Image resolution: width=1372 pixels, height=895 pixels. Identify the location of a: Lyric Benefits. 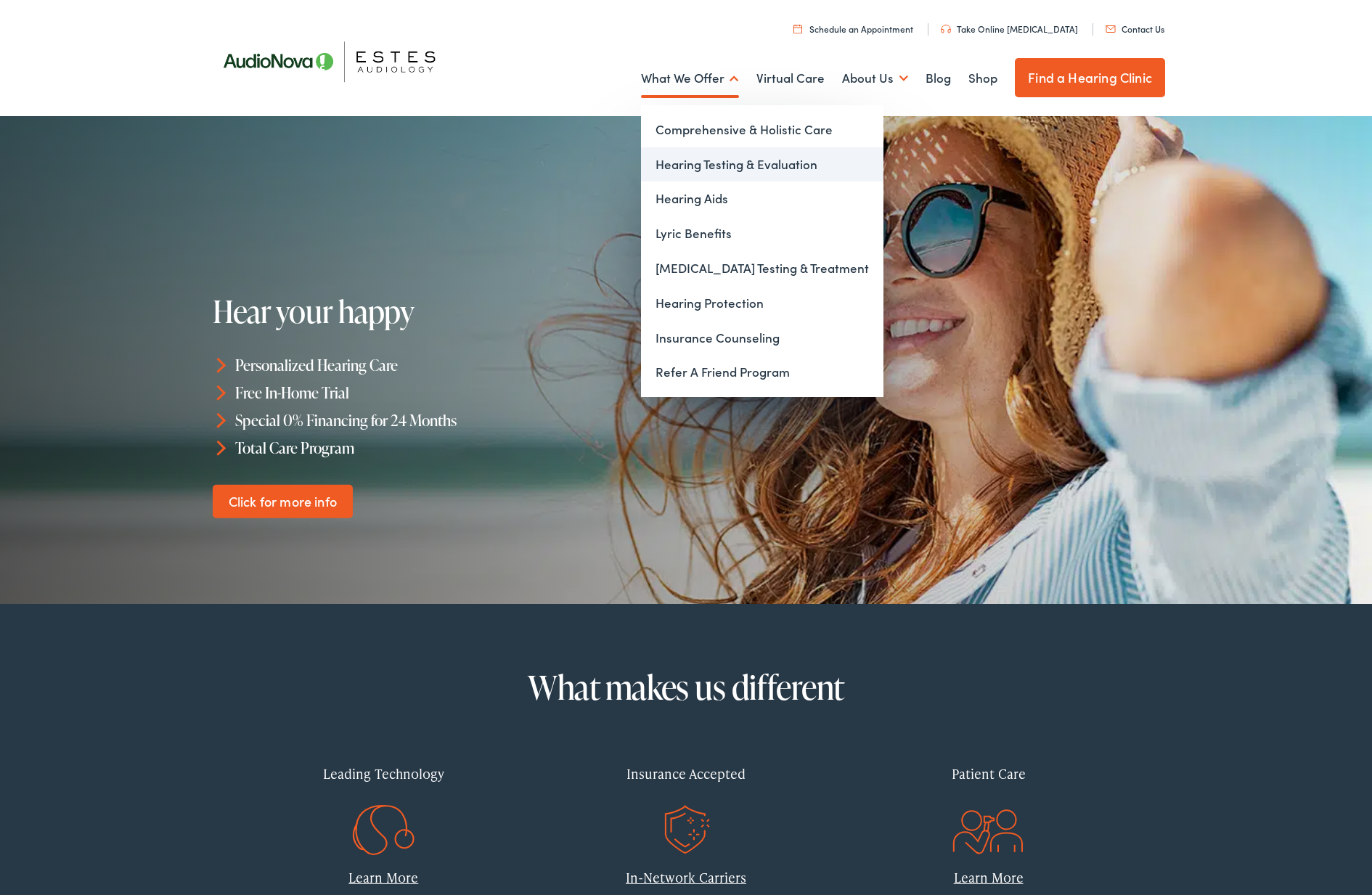
(762, 234).